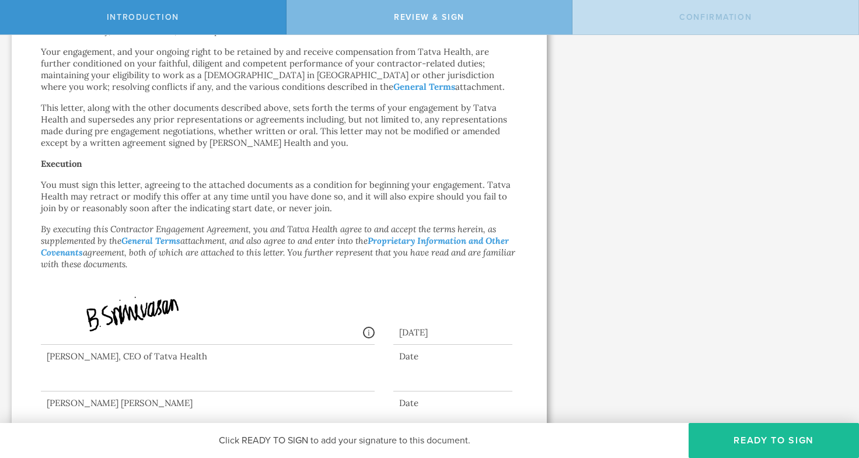  I want to click on a: Proprietary Information and Other Covenants, so click(275, 246).